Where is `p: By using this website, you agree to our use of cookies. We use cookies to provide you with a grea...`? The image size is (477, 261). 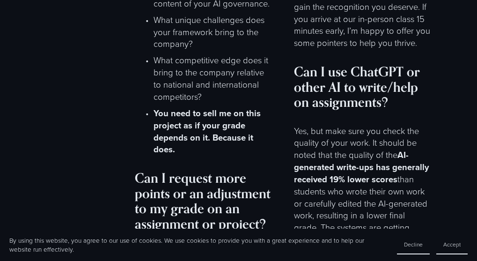
p: By using this website, you agree to our use of cookies. We use cookies to provide you with a grea... is located at coordinates (199, 245).